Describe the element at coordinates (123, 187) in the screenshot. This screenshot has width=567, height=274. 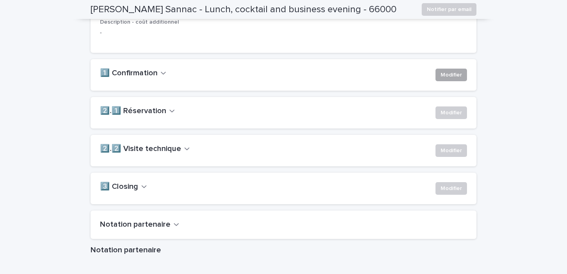
I see `button: 3️⃣ Closing` at that location.